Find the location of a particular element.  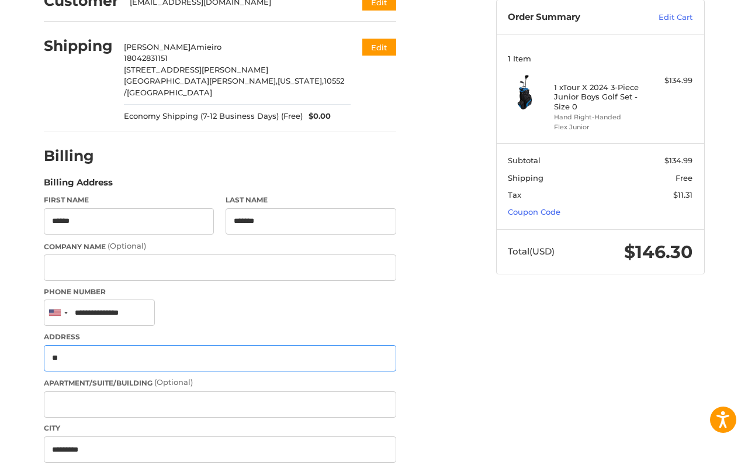

label: Apartment/Suite/Building is located at coordinates (220, 382).